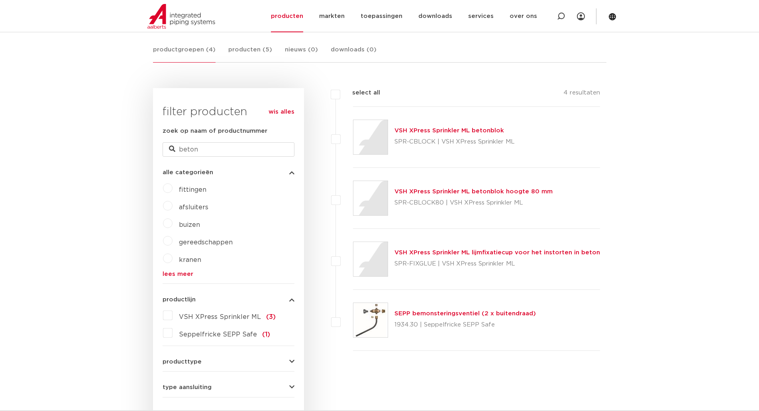 The image size is (759, 411). Describe the element at coordinates (206, 242) in the screenshot. I see `a: gereedschappen` at that location.